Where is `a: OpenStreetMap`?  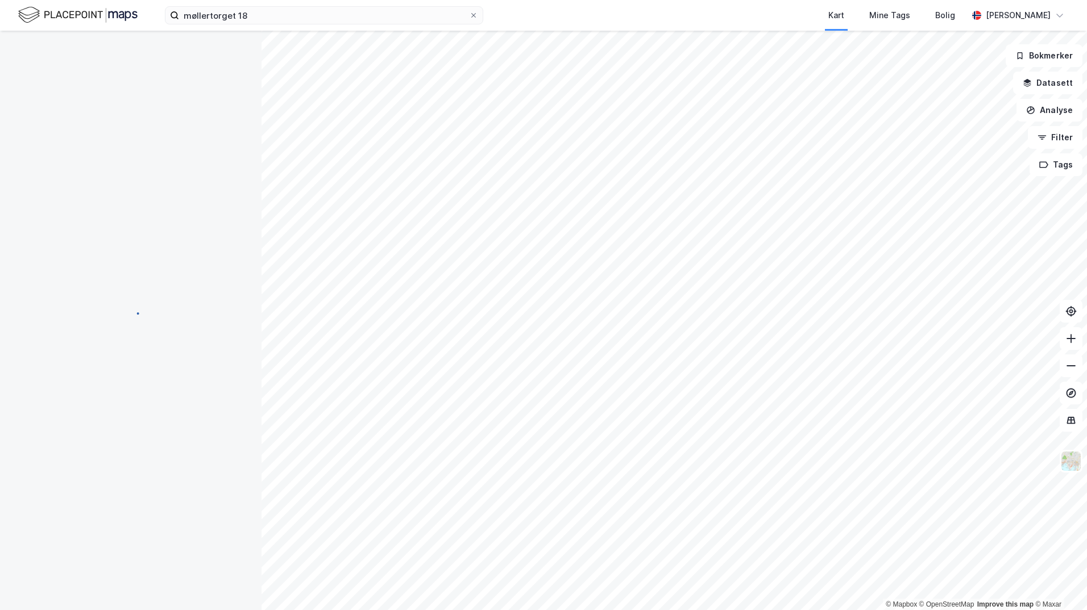
a: OpenStreetMap is located at coordinates (946, 605).